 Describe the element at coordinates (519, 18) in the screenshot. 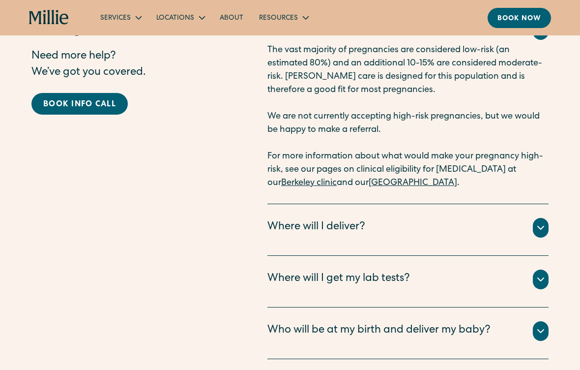

I see `a: Book now` at that location.